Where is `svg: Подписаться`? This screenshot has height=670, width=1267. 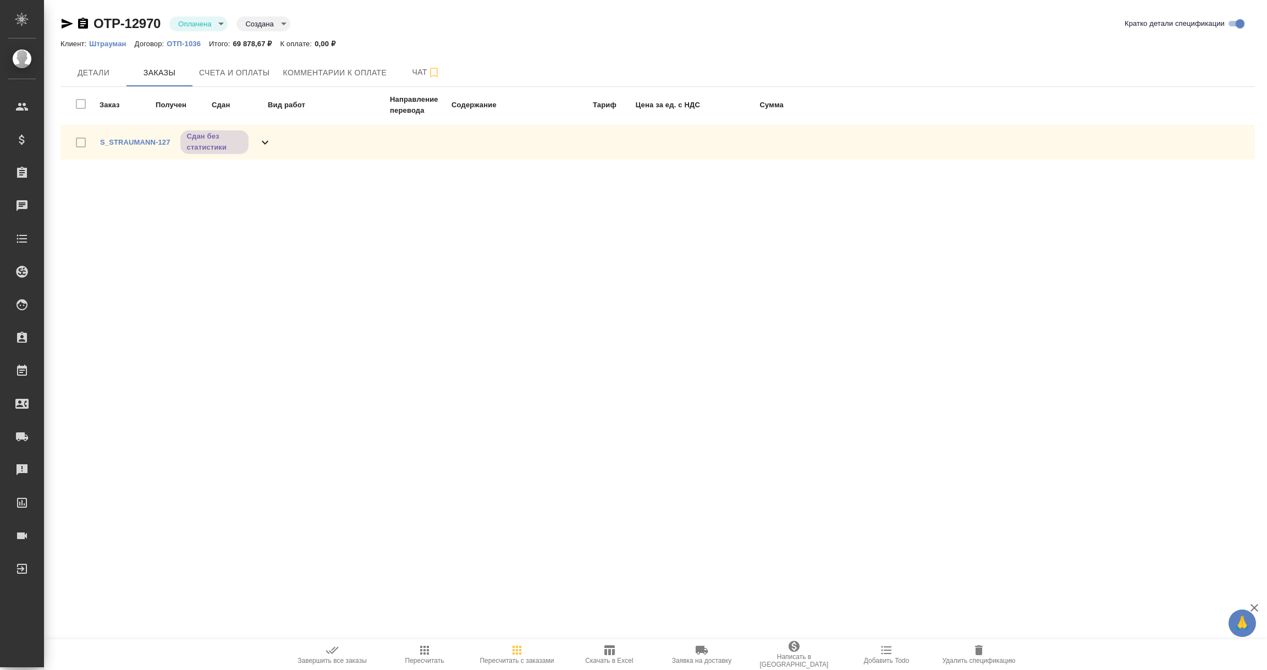 svg: Подписаться is located at coordinates (434, 73).